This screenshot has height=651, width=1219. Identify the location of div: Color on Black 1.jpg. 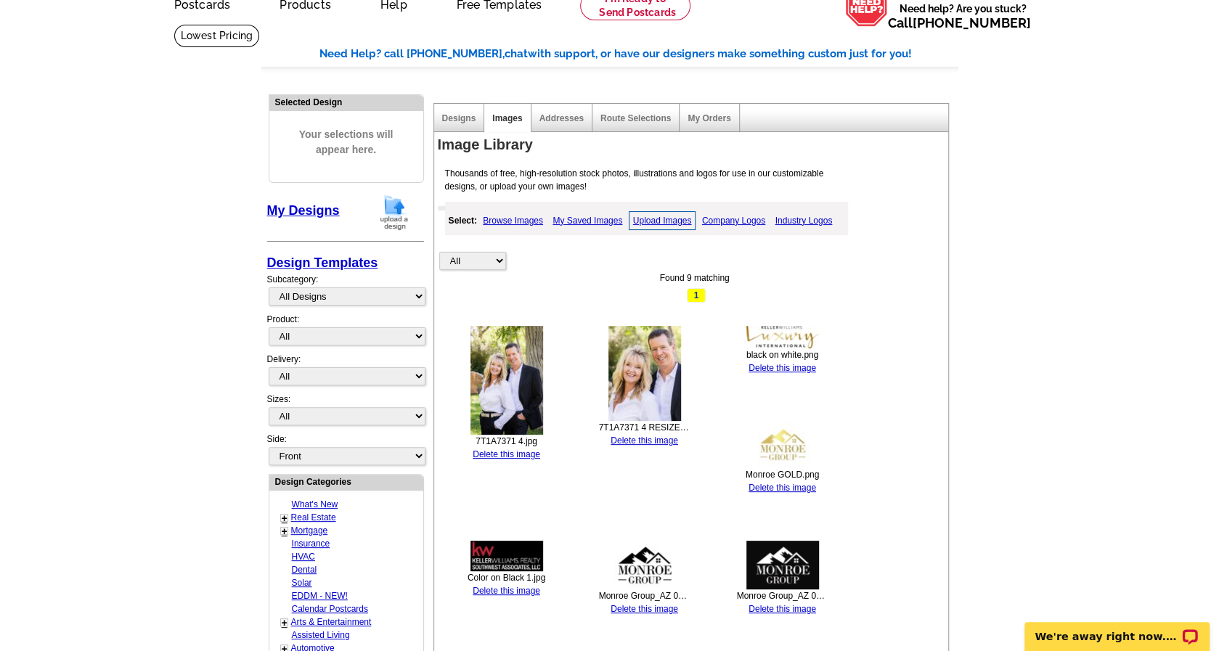
(507, 578).